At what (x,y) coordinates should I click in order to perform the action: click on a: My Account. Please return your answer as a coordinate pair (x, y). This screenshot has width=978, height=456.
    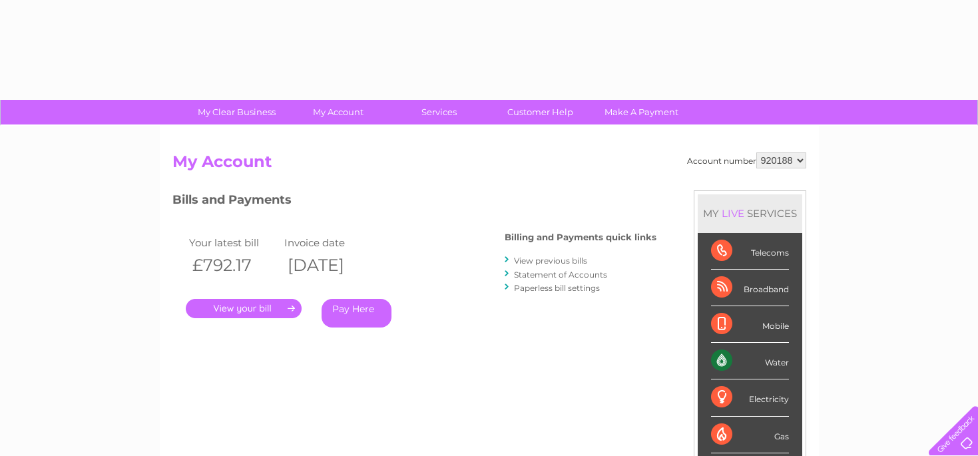
    Looking at the image, I should click on (337, 112).